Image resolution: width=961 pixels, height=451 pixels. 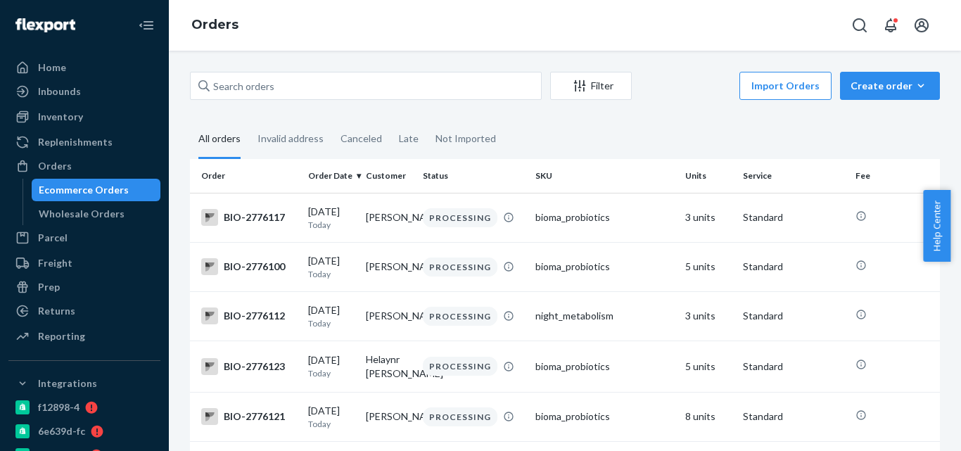 I want to click on div: Inventory, so click(x=61, y=117).